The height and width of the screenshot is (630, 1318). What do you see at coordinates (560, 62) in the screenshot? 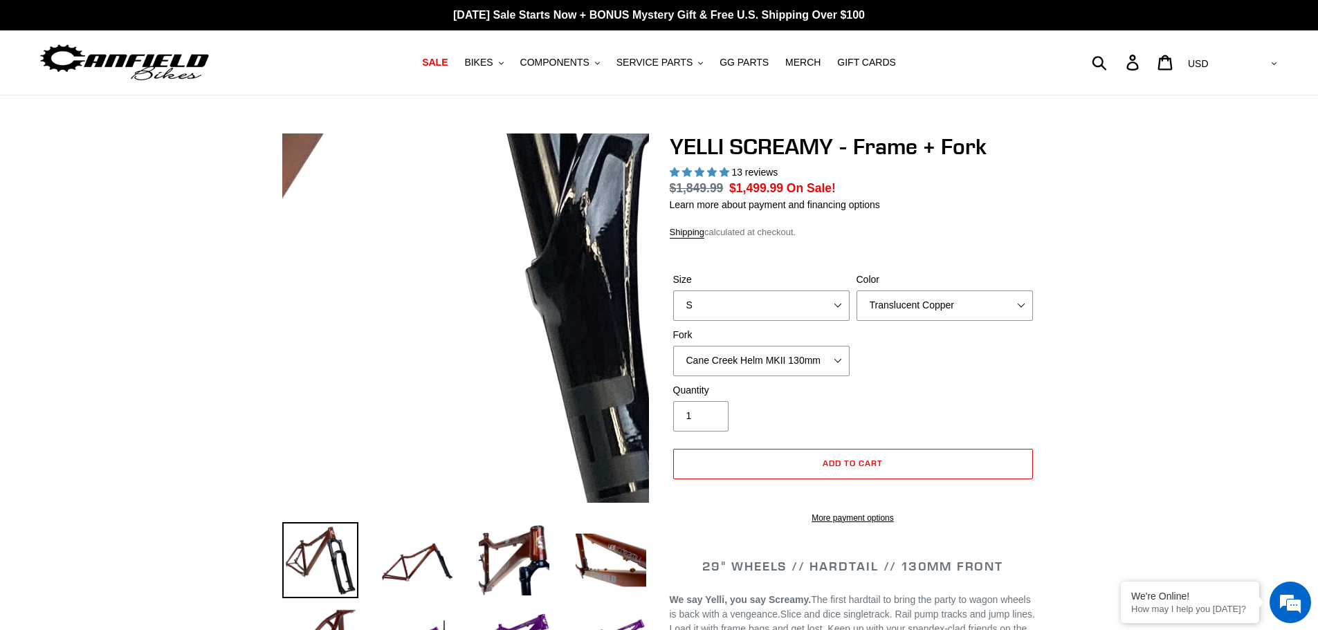
I see `button: COMPONENTS` at bounding box center [560, 62].